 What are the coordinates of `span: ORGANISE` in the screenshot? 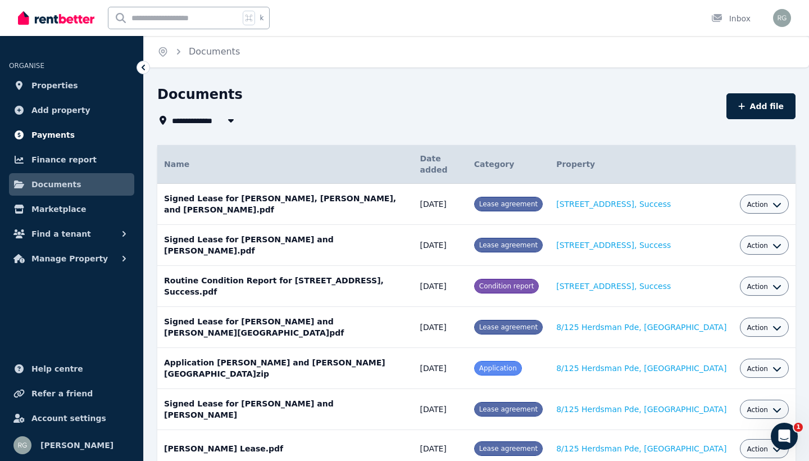 It's located at (26, 66).